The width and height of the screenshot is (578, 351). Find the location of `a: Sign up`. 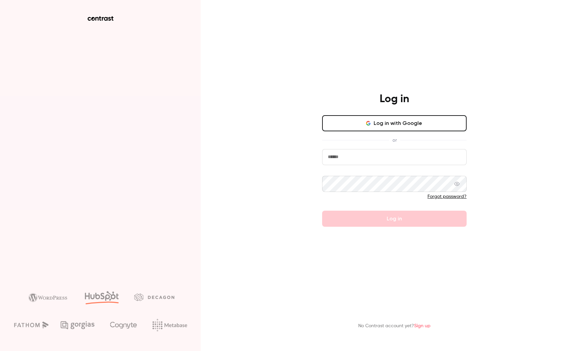

a: Sign up is located at coordinates (422, 325).